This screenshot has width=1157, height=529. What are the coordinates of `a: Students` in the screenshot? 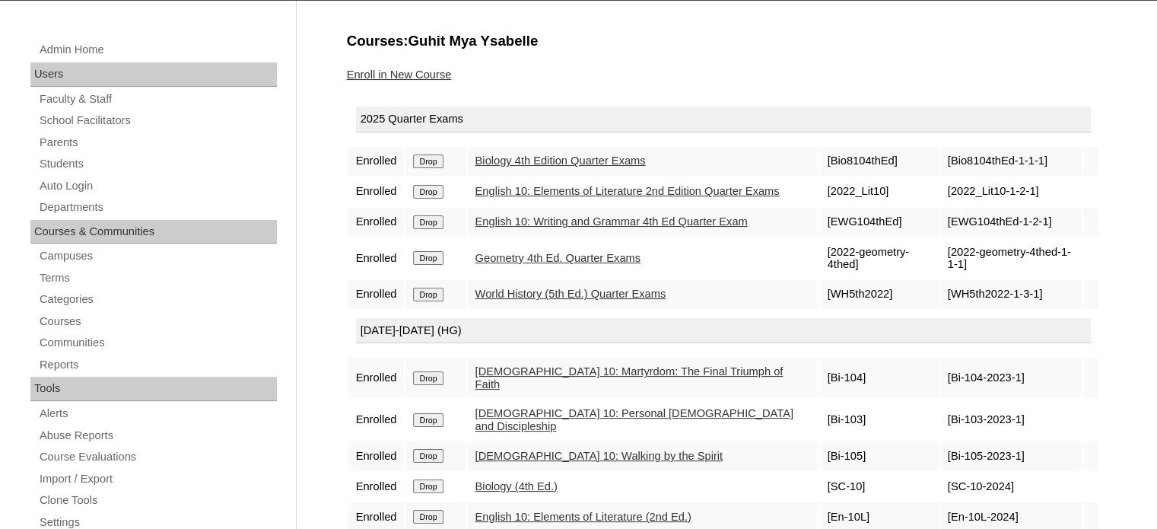 It's located at (157, 164).